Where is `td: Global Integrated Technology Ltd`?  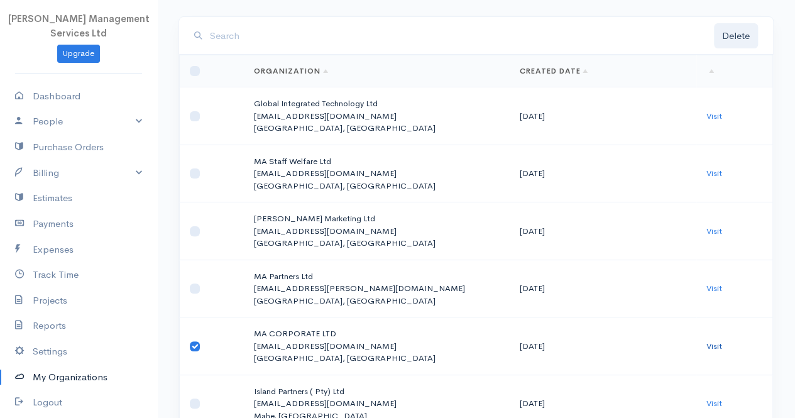
td: Global Integrated Technology Ltd is located at coordinates (377, 116).